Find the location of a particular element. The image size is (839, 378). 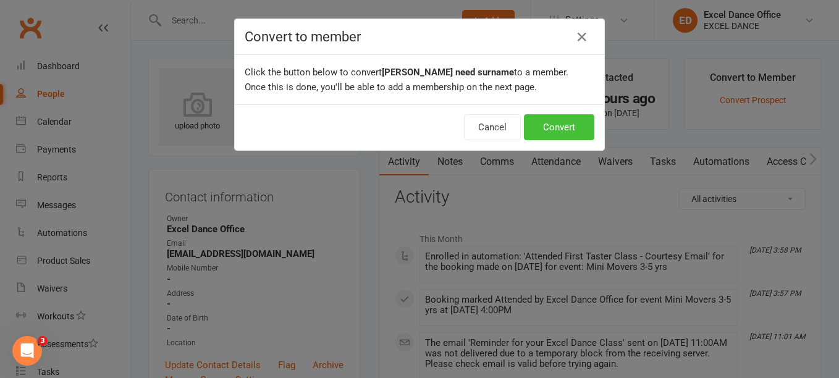

button: Cancel is located at coordinates (492, 127).